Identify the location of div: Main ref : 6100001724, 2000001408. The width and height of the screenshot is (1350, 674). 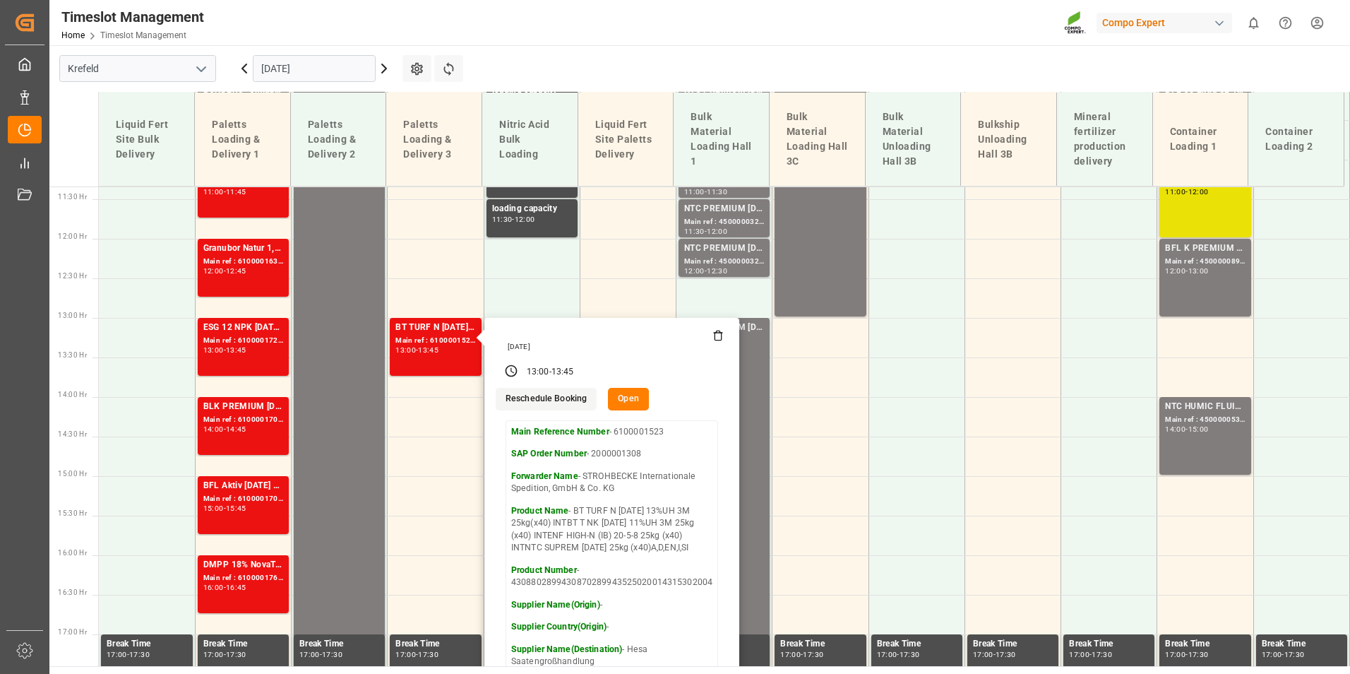
(243, 340).